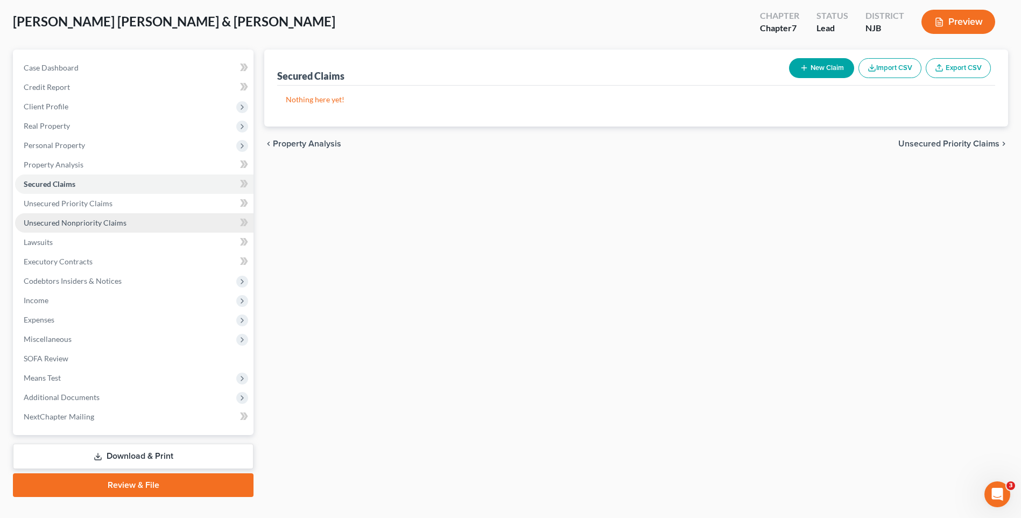 The width and height of the screenshot is (1021, 518). Describe the element at coordinates (134, 242) in the screenshot. I see `a: Lawsuits` at that location.